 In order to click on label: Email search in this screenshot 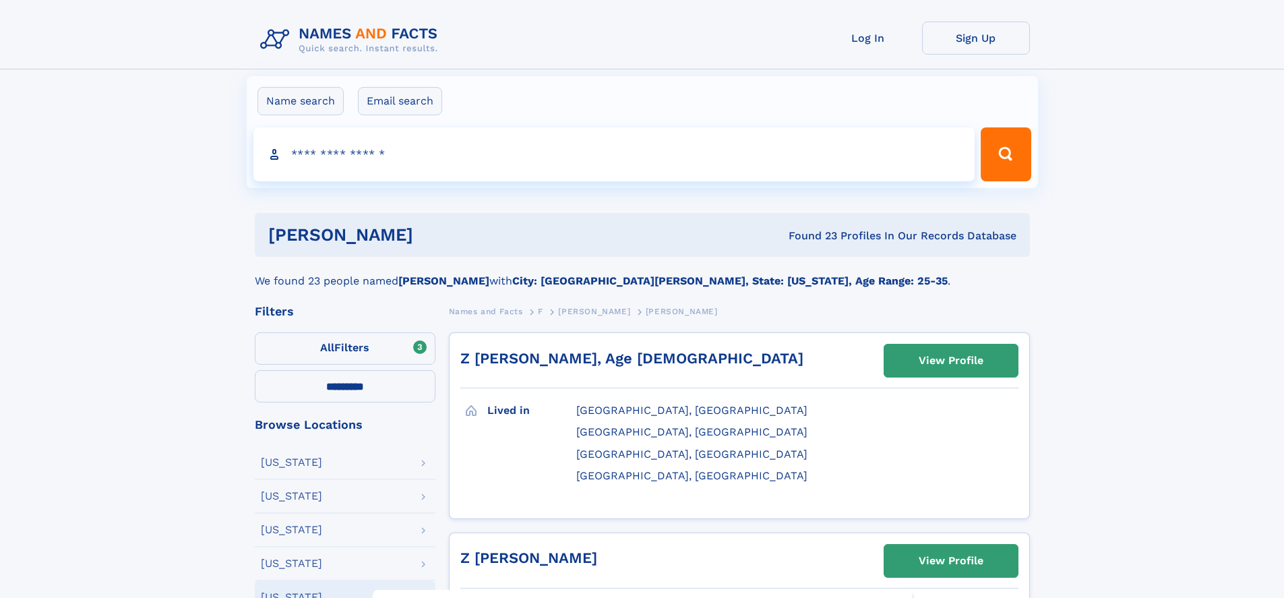, I will do `click(400, 101)`.